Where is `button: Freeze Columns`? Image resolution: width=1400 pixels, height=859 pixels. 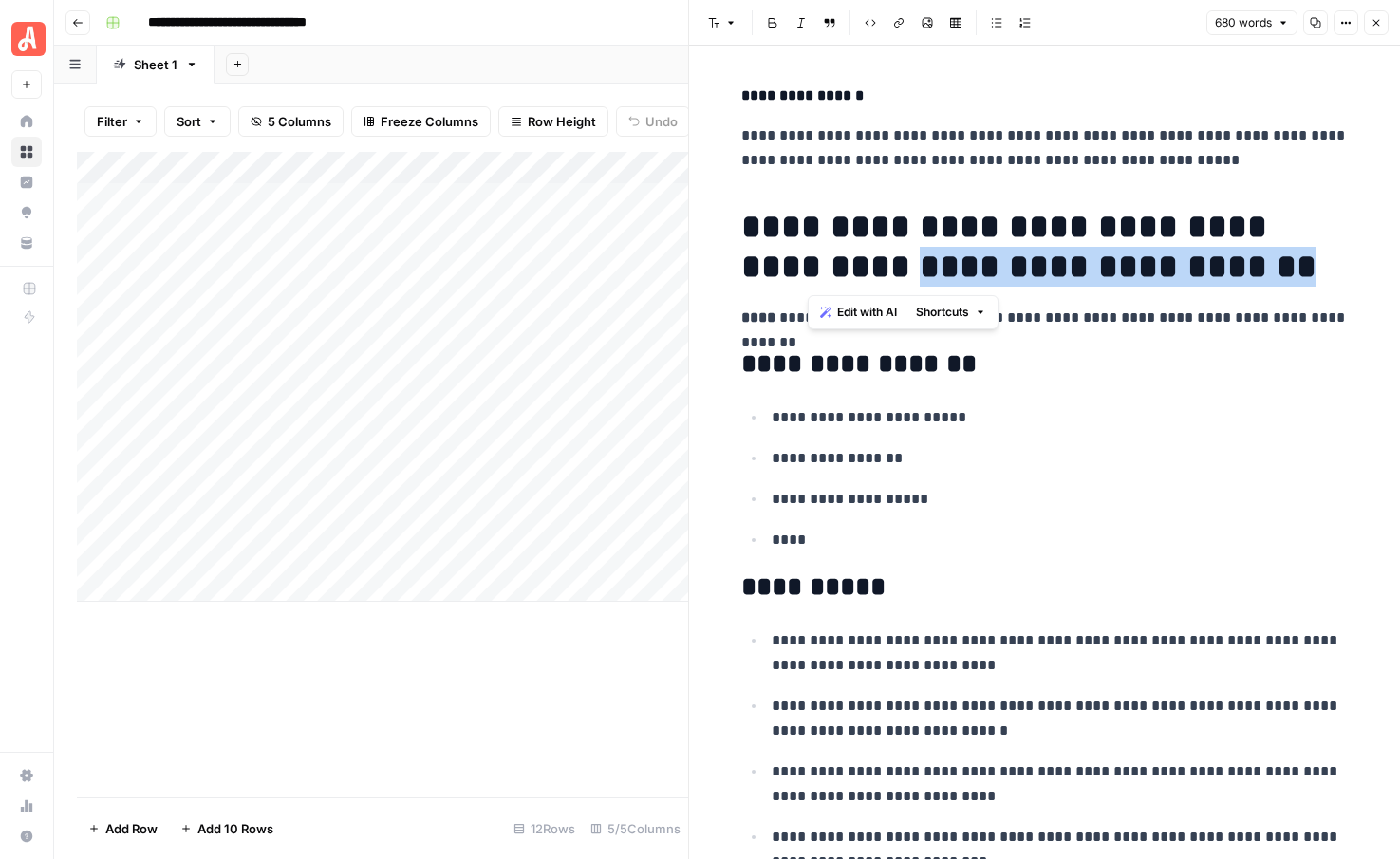 button: Freeze Columns is located at coordinates (420, 121).